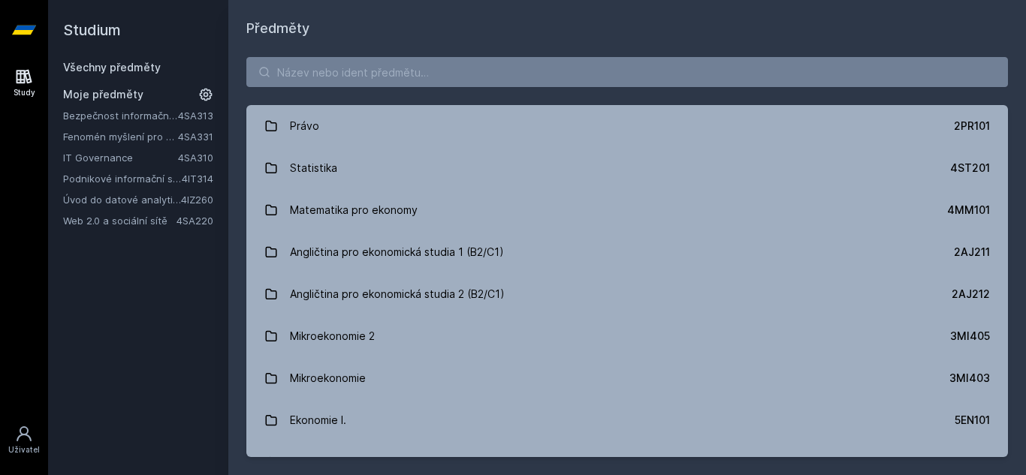 Image resolution: width=1026 pixels, height=475 pixels. What do you see at coordinates (318, 421) in the screenshot?
I see `div: Ekonomie I.` at bounding box center [318, 421].